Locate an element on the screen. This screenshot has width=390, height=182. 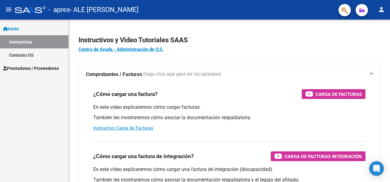
mat-icon: person is located at coordinates (382, 10).